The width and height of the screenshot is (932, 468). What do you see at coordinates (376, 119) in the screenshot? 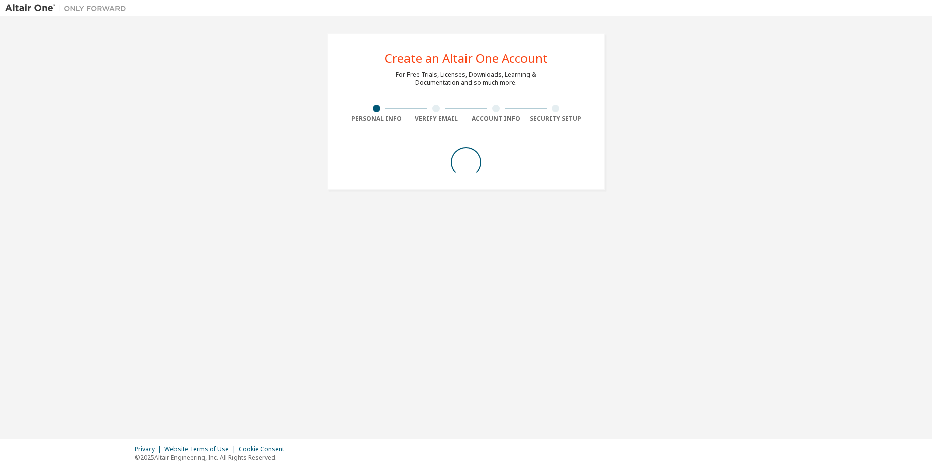
I see `div: Personal Info` at bounding box center [376, 119].